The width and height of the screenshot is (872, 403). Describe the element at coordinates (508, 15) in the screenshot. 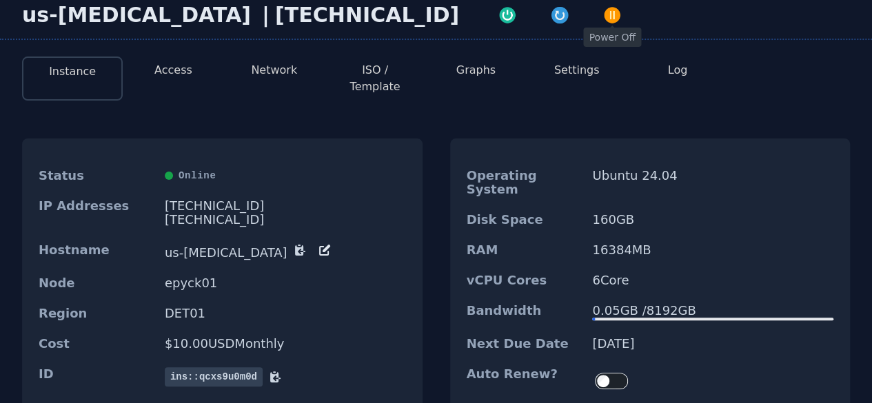

I see `img: Power On` at that location.